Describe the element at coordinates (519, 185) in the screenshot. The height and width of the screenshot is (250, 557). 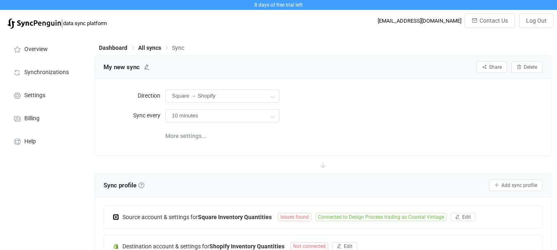
I see `span: Add sync profile` at that location.